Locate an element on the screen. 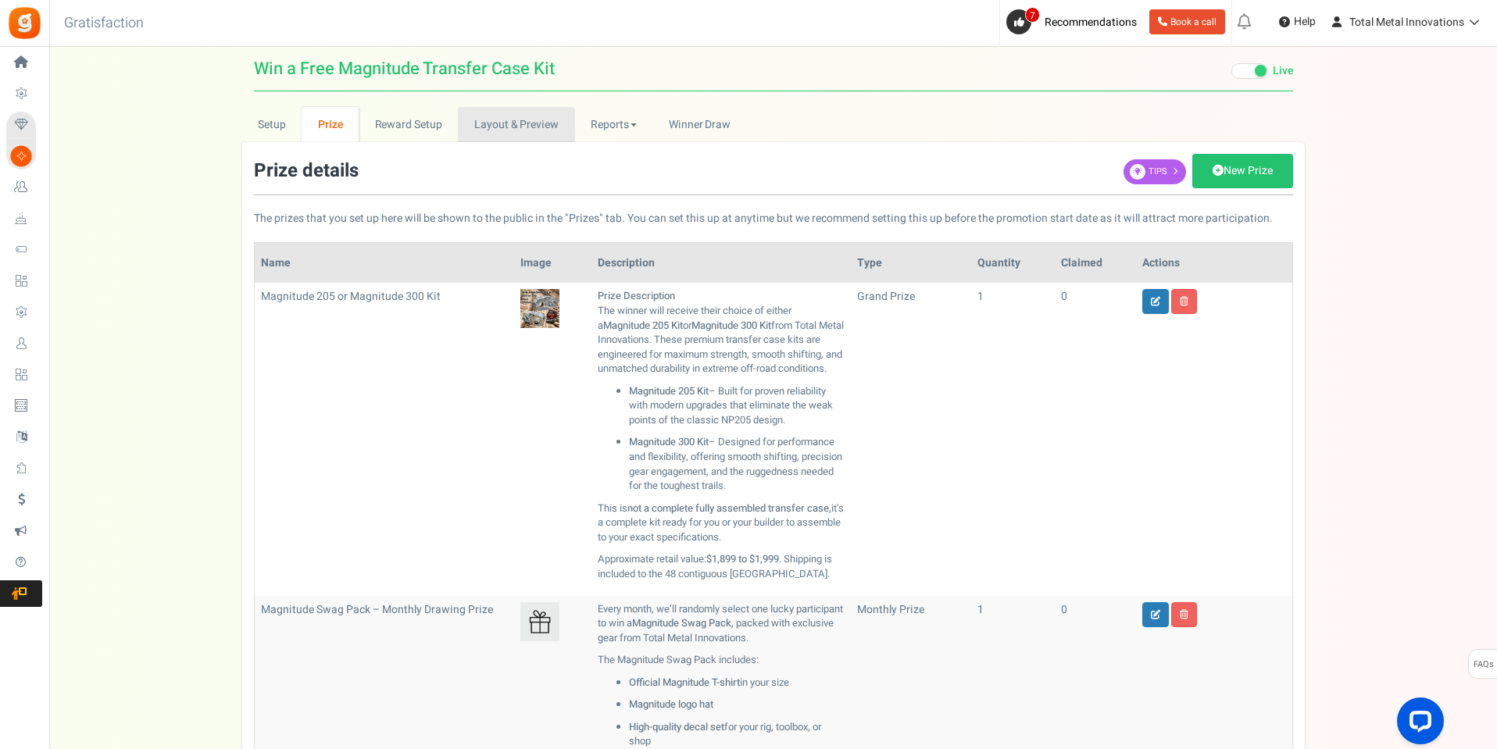 The image size is (1497, 749). a: Book a call is located at coordinates (1187, 22).